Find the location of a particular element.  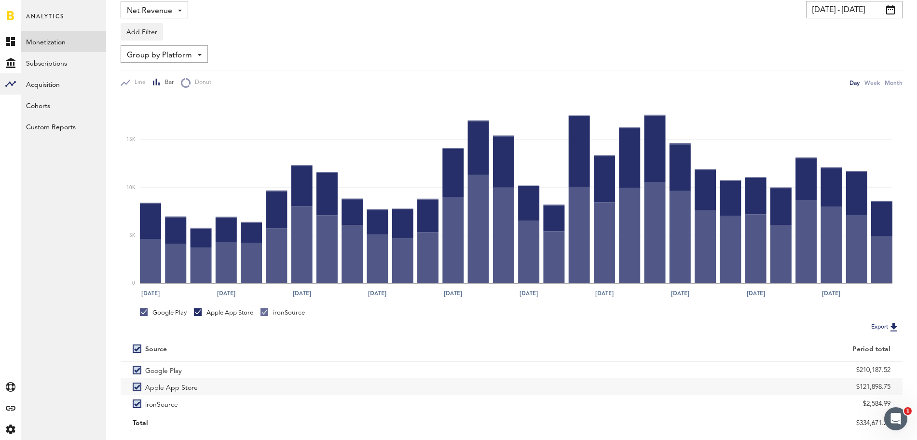

a: Cohorts is located at coordinates (64, 105).